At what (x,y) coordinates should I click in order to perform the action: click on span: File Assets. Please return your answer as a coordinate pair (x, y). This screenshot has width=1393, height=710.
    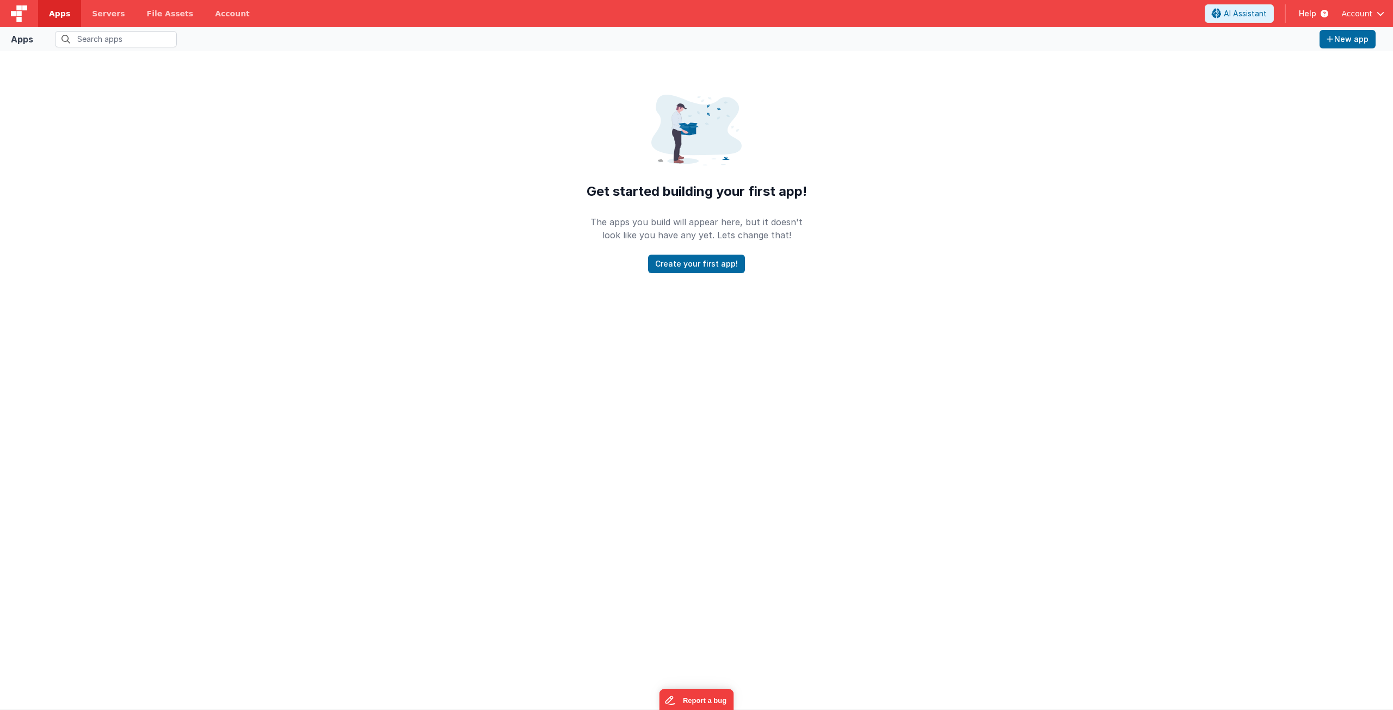
    Looking at the image, I should click on (170, 14).